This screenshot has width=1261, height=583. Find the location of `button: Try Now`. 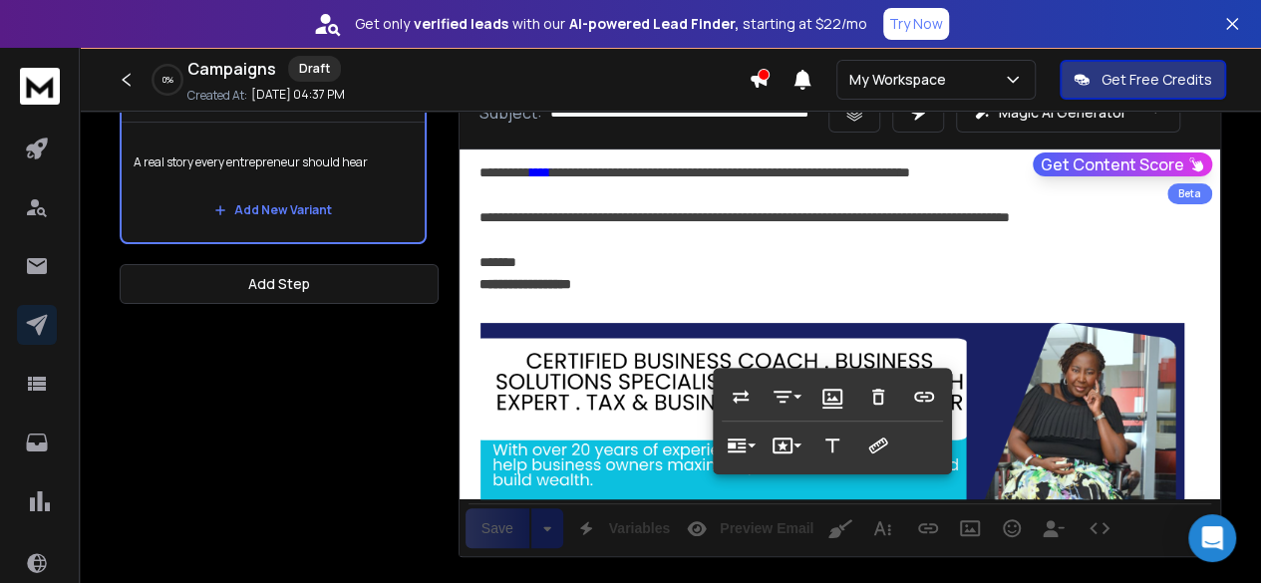

button: Try Now is located at coordinates (916, 24).